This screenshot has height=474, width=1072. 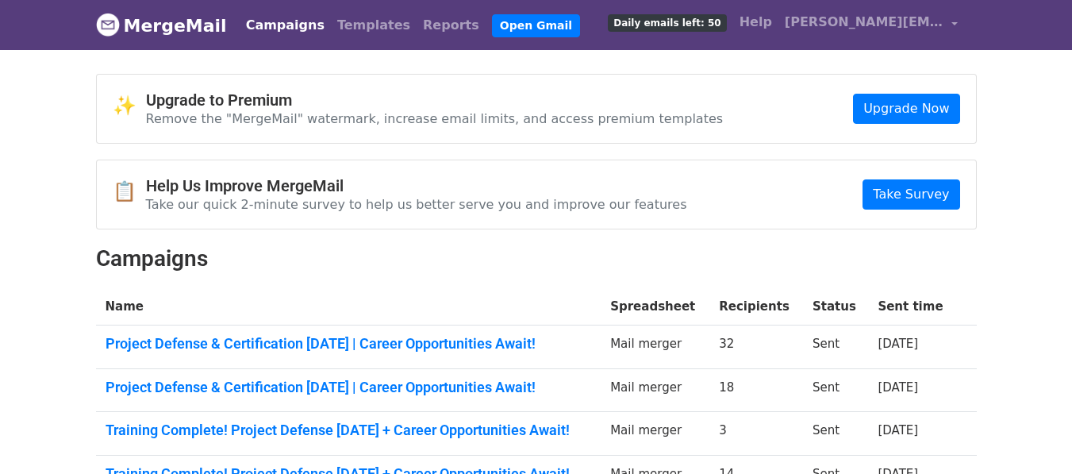 What do you see at coordinates (435, 118) in the screenshot?
I see `p: Remove the "MergeMail" watermark, increase email limits, and access premium templates` at bounding box center [435, 118].